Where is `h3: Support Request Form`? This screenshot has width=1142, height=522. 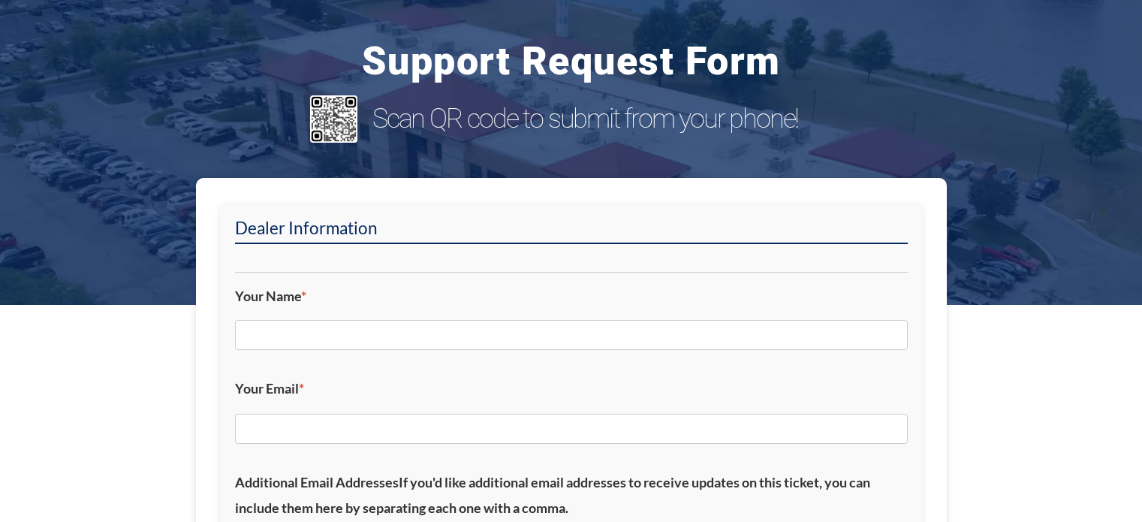 h3: Support Request Form is located at coordinates (571, 62).